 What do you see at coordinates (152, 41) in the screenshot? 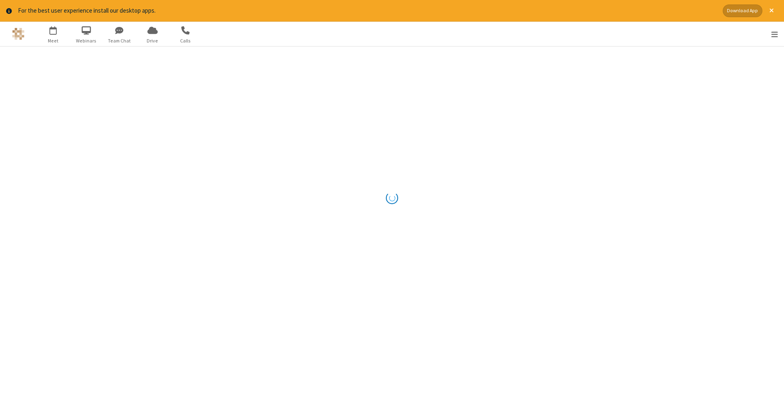
I see `span: Drive` at bounding box center [152, 41].